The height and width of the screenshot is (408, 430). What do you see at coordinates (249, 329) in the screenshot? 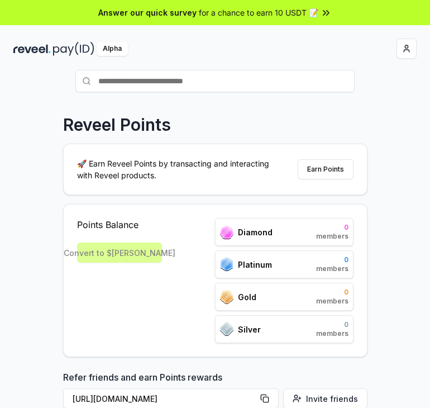
I see `span: Silver` at bounding box center [249, 329].